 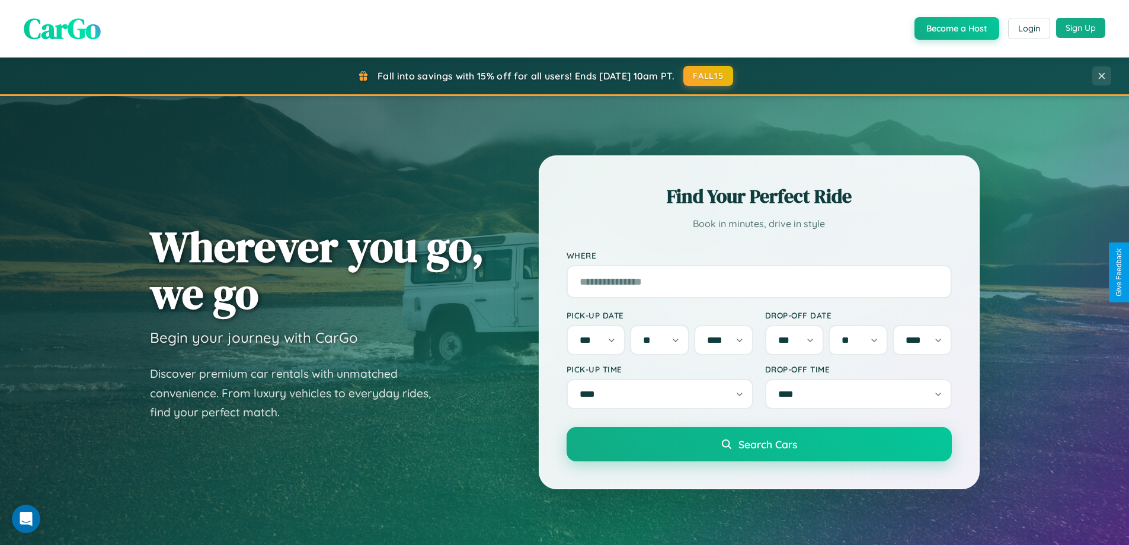 What do you see at coordinates (768, 444) in the screenshot?
I see `span: Search Cars` at bounding box center [768, 444].